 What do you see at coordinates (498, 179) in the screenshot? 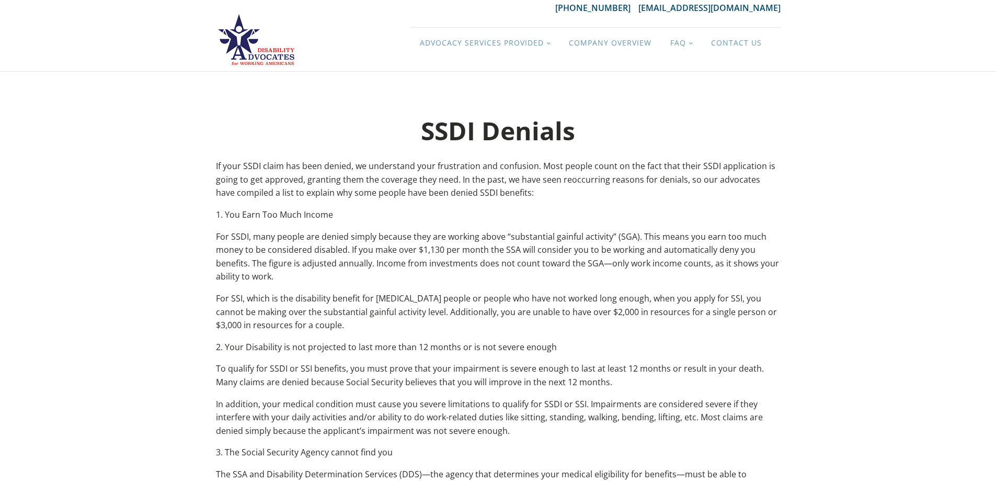
I see `p: If your SSDI claim has been denied, we understand your frustration and confusion. Most people cou...` at bounding box center [498, 179].